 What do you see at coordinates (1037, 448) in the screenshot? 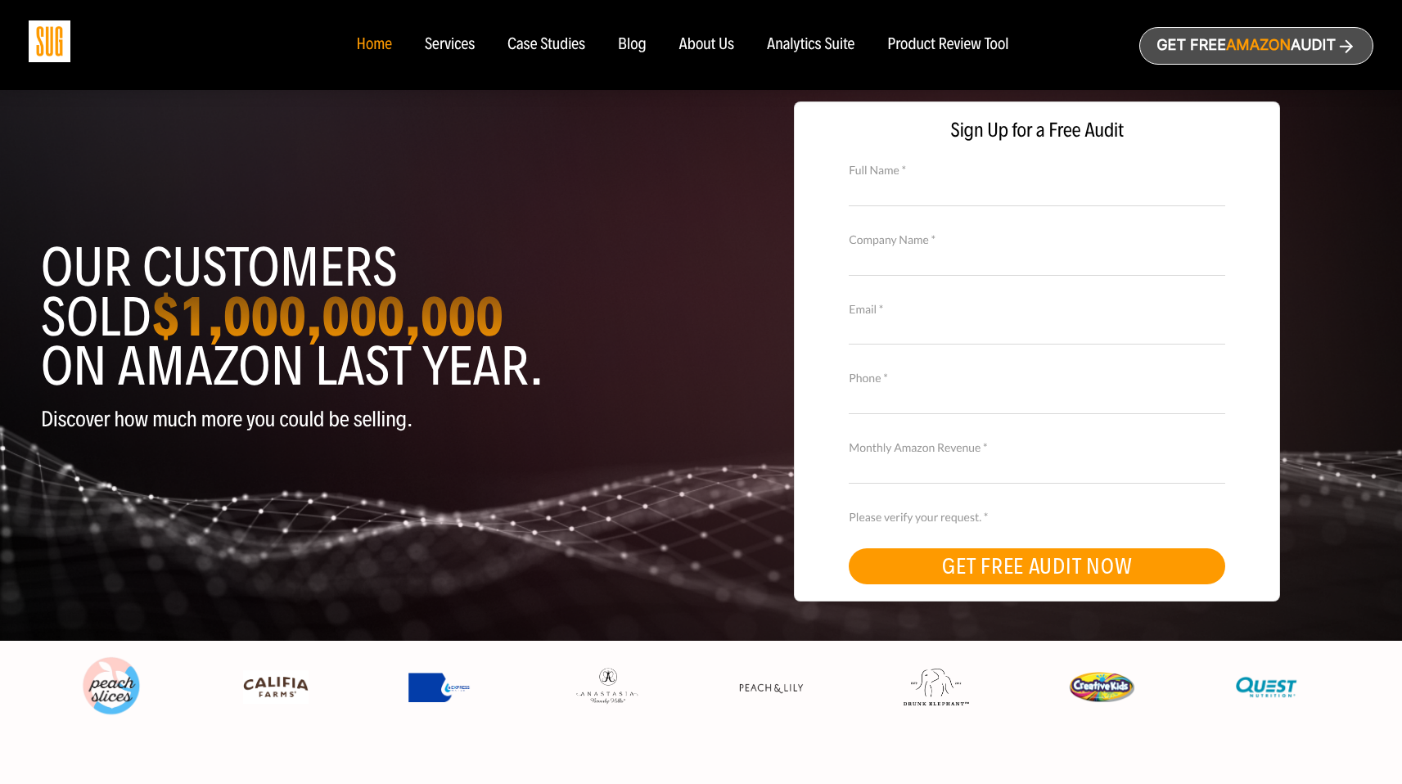
I see `label: Monthly Amazon Revenue *` at bounding box center [1037, 448].